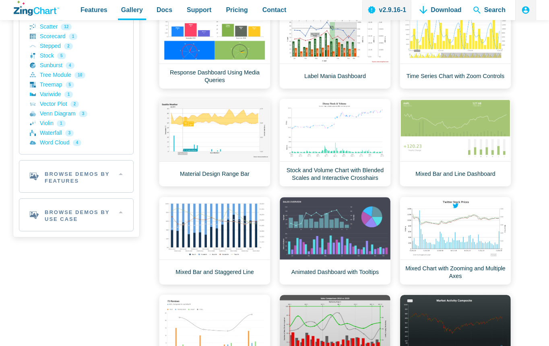 The height and width of the screenshot is (346, 549). Describe the element at coordinates (76, 215) in the screenshot. I see `h2: Browse Demos By Use Case` at that location.